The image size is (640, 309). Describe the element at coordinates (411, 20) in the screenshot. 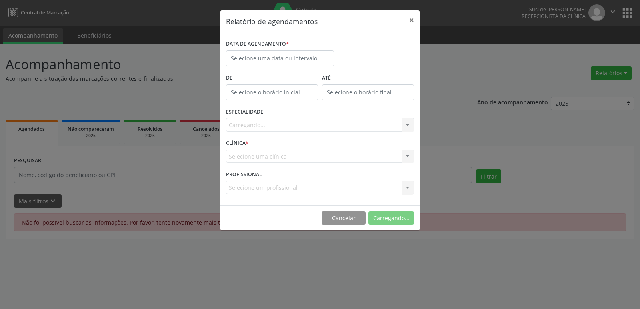

I see `button: Close` at that location.